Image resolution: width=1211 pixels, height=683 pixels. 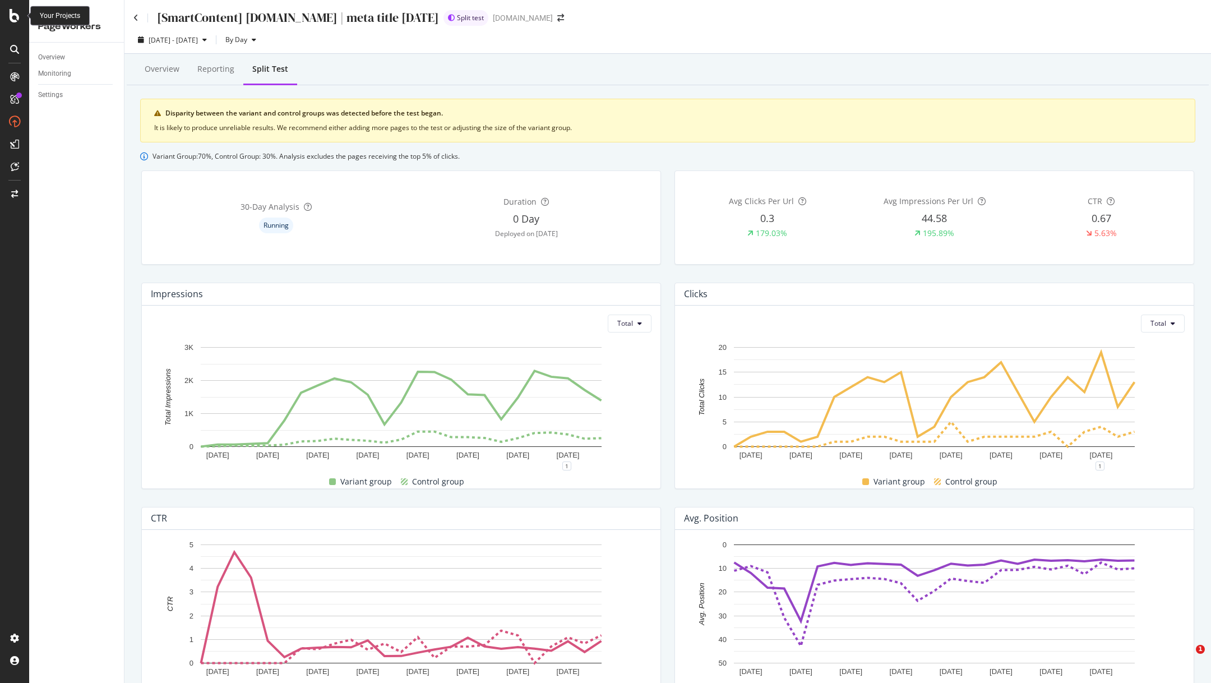 I want to click on div: 0 Day, so click(x=526, y=219).